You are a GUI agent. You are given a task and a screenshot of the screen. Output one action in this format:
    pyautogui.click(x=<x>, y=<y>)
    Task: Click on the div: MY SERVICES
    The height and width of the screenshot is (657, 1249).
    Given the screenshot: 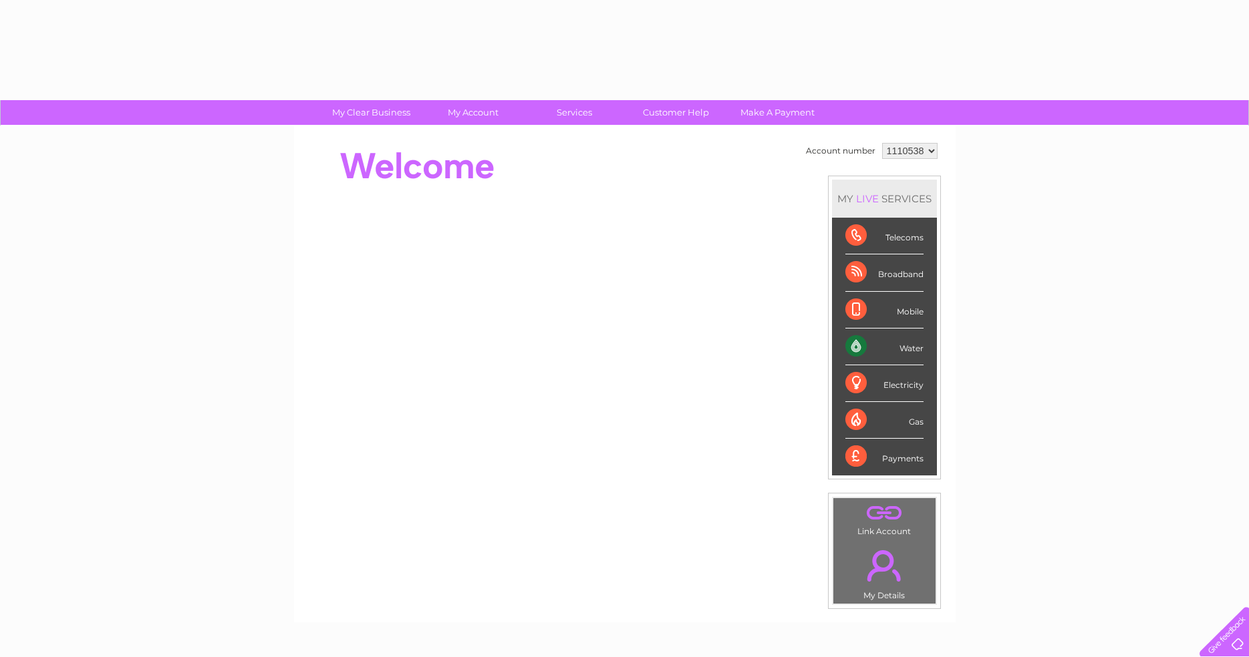 What is the action you would take?
    pyautogui.click(x=884, y=198)
    